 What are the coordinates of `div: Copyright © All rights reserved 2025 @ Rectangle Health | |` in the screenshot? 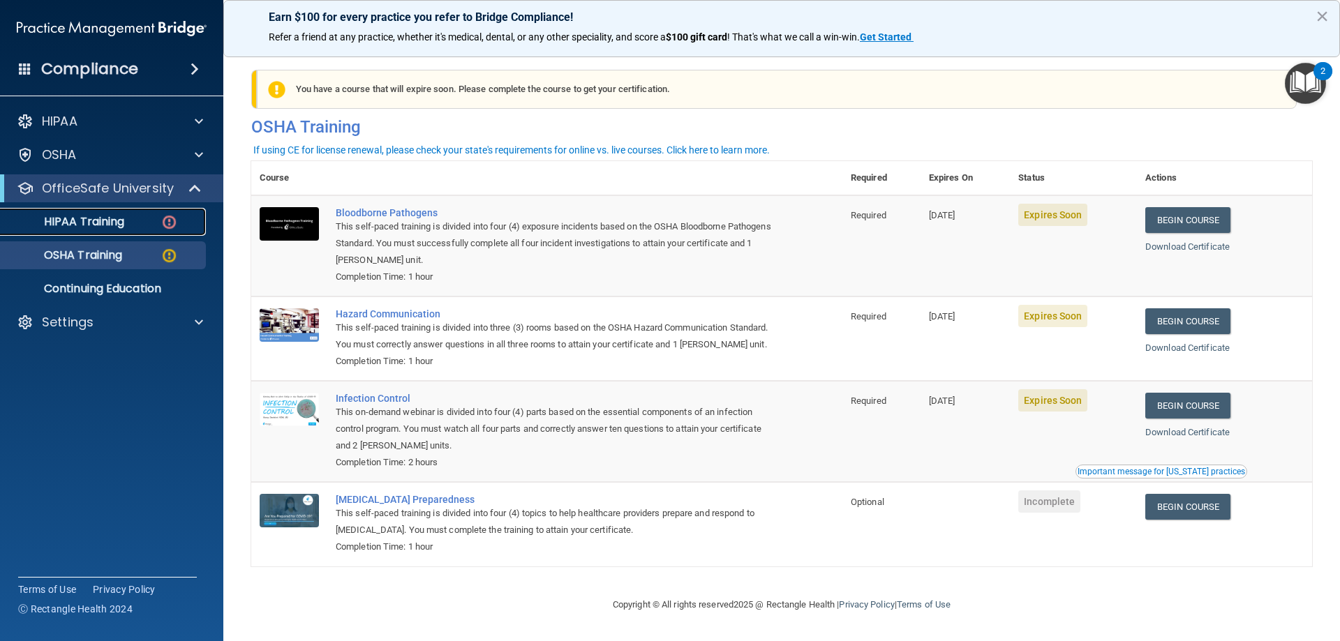 It's located at (782, 605).